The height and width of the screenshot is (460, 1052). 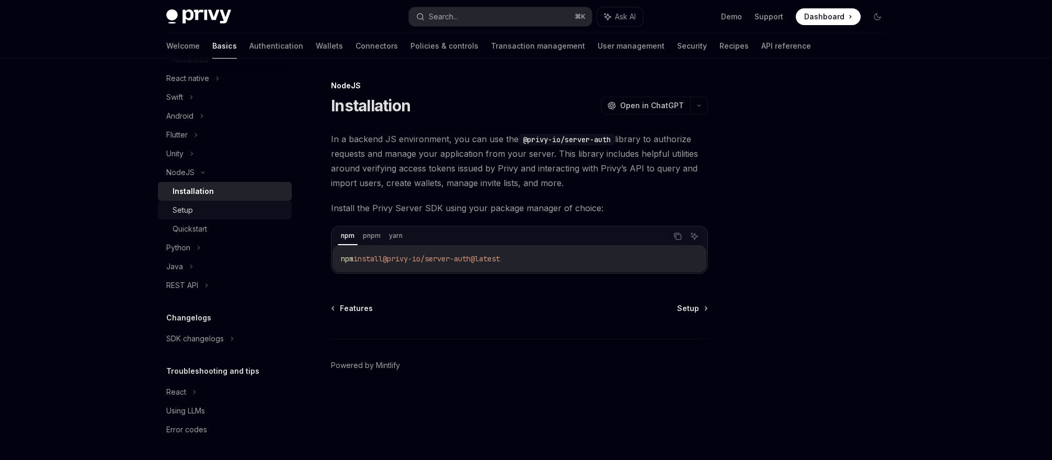 I want to click on span: Install the Privy Server SDK using your package manager of choice:, so click(x=519, y=208).